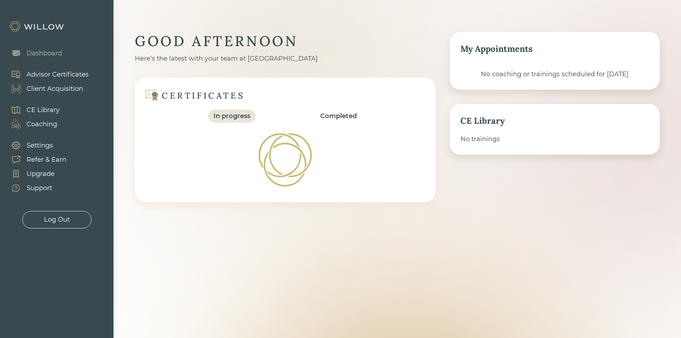 Image resolution: width=681 pixels, height=338 pixels. What do you see at coordinates (285, 41) in the screenshot?
I see `div: GOOD AFTERNOON` at bounding box center [285, 41].